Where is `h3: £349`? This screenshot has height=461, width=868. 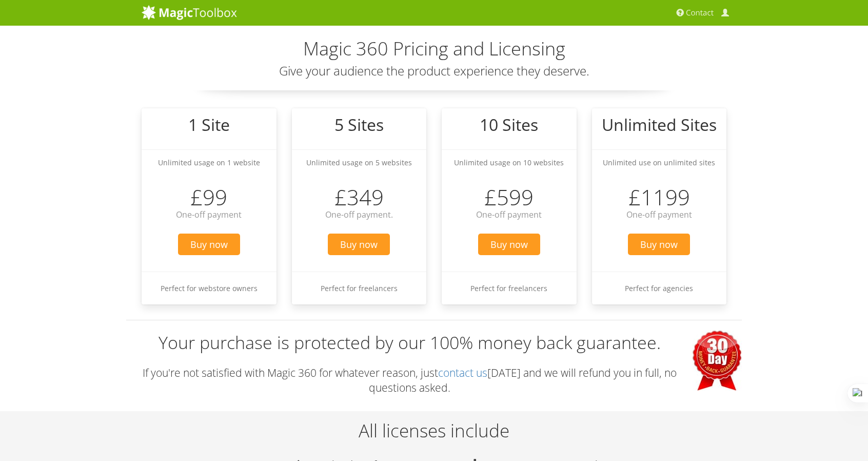 h3: £349 is located at coordinates (359, 197).